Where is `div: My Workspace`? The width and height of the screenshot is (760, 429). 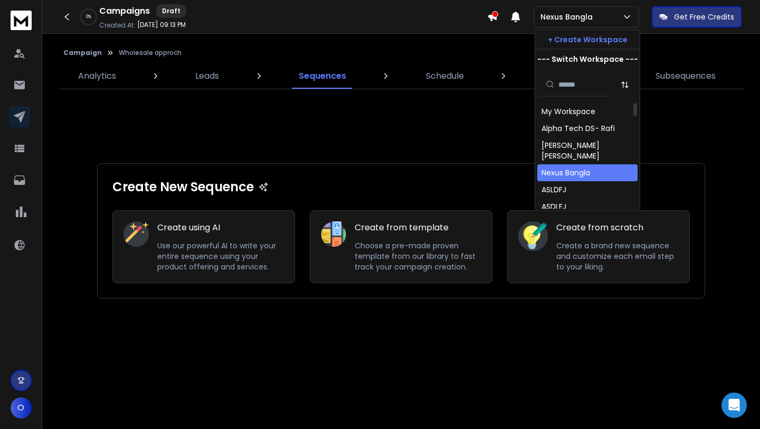
div: My Workspace is located at coordinates (568, 111).